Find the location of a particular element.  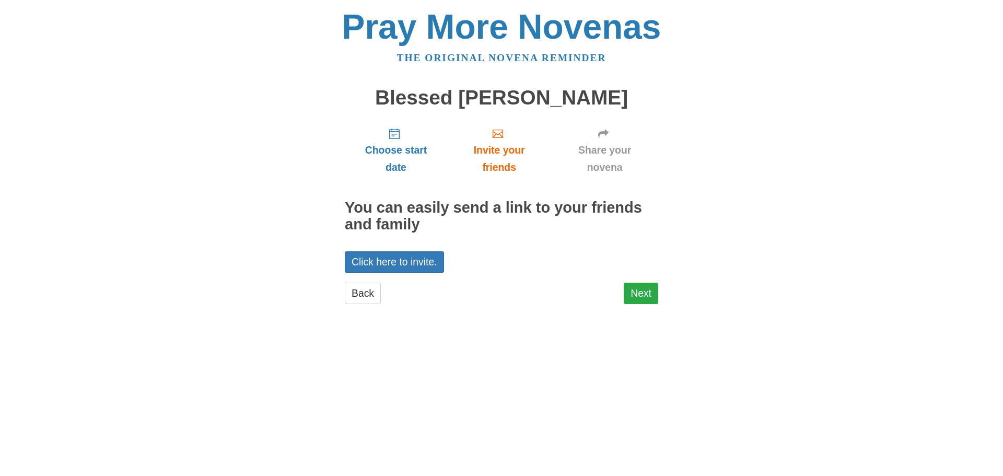

a: Share your novena is located at coordinates (604, 150).